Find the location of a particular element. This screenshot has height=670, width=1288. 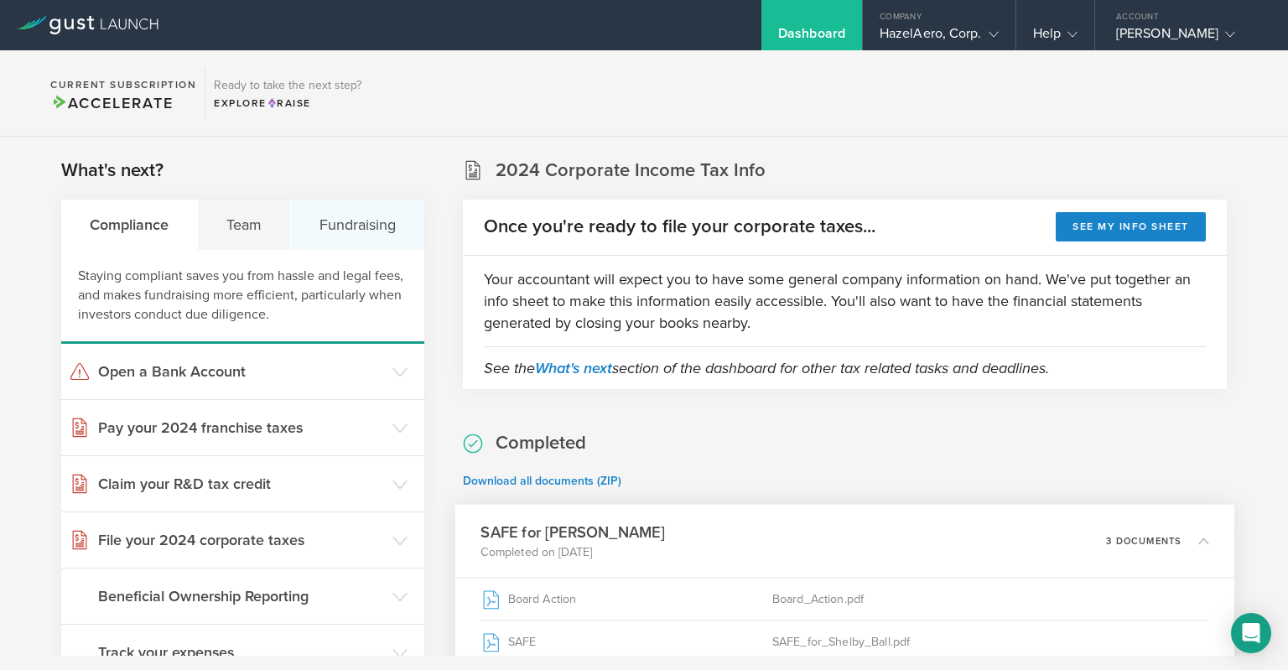

h3: Pay your 2024 franchise taxes is located at coordinates (241, 428).